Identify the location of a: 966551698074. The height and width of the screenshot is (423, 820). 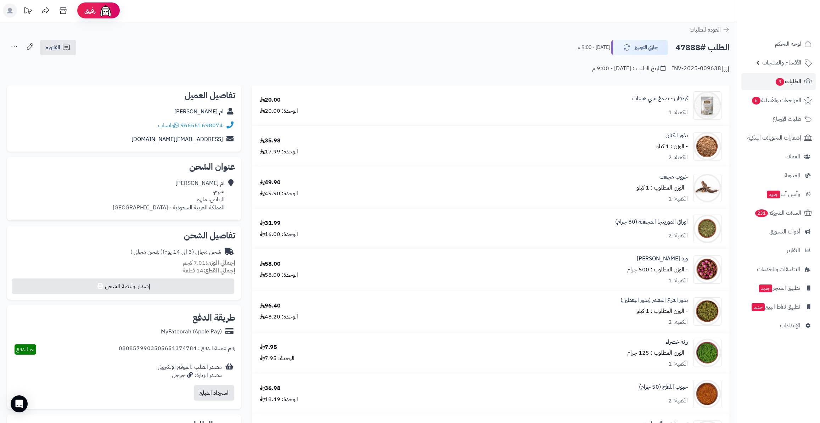
(202, 125).